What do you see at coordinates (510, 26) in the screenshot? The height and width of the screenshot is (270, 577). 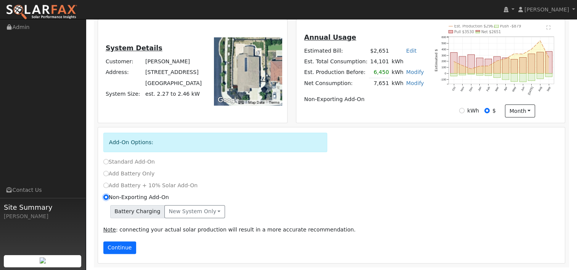 I see `text: Push -$879` at bounding box center [510, 26].